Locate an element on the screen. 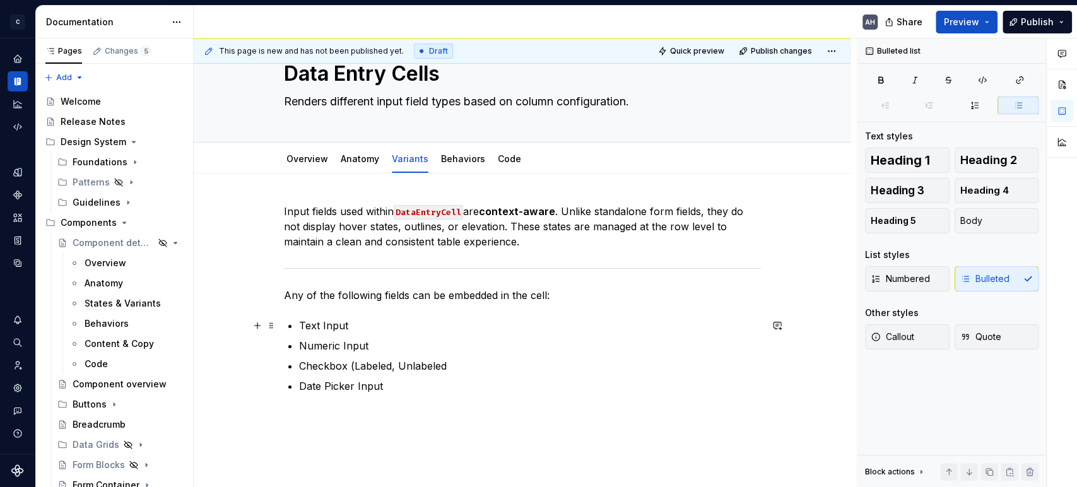  span: Quick preview is located at coordinates (697, 51).